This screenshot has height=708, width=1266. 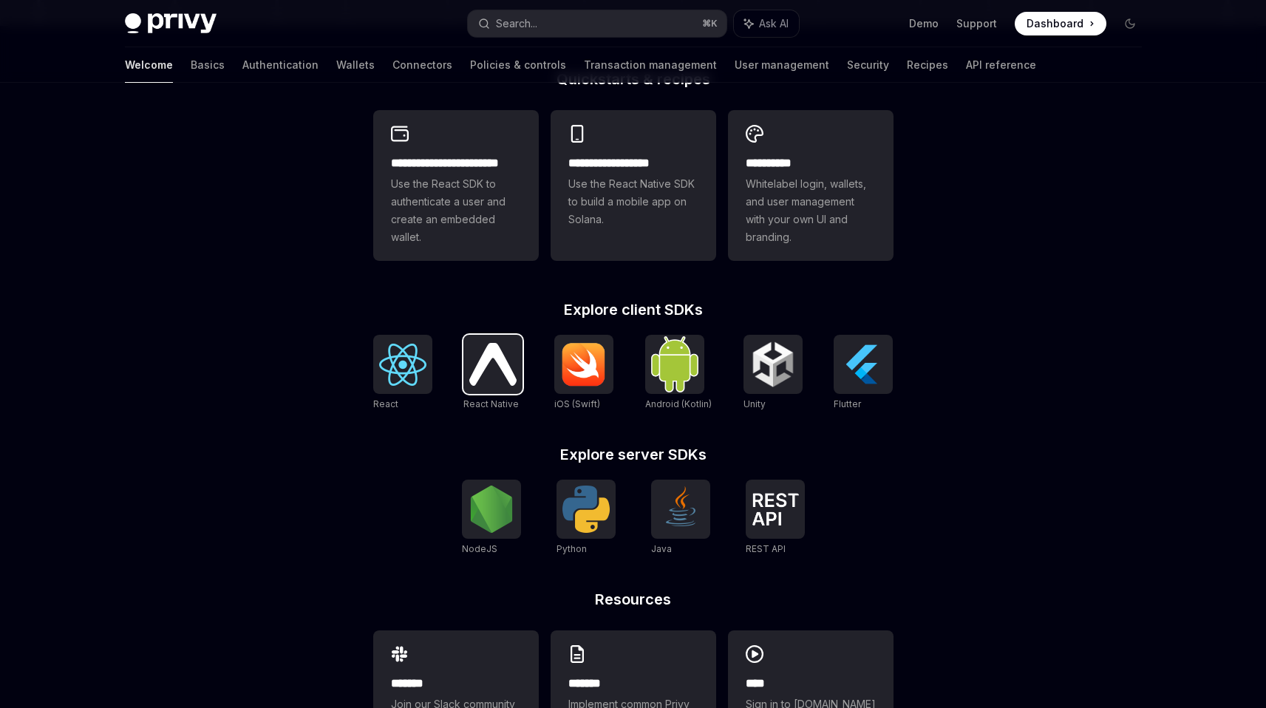 What do you see at coordinates (571, 548) in the screenshot?
I see `span: Python` at bounding box center [571, 548].